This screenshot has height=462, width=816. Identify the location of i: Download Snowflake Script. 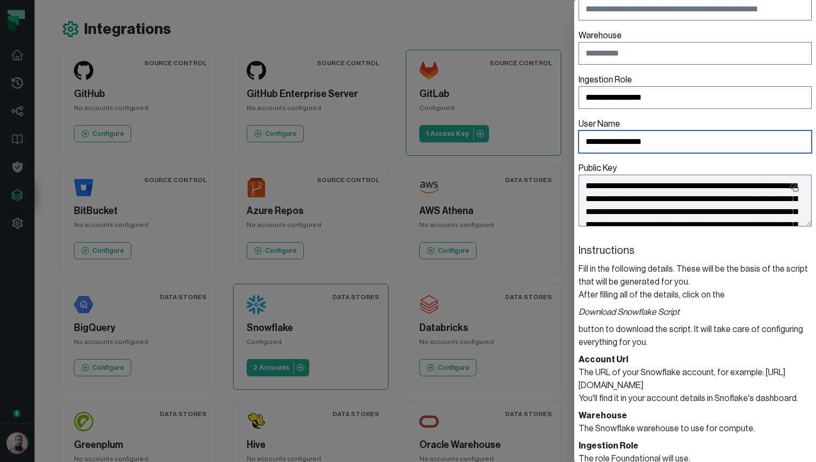
(695, 312).